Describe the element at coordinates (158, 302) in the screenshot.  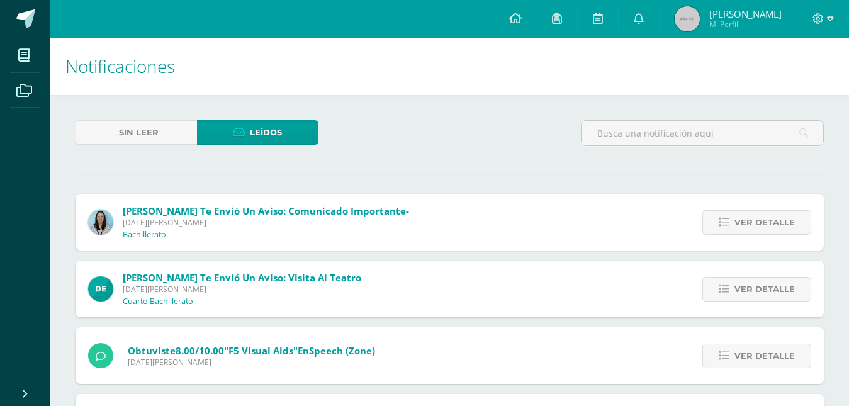
I see `p: Cuarto Bachillerato` at that location.